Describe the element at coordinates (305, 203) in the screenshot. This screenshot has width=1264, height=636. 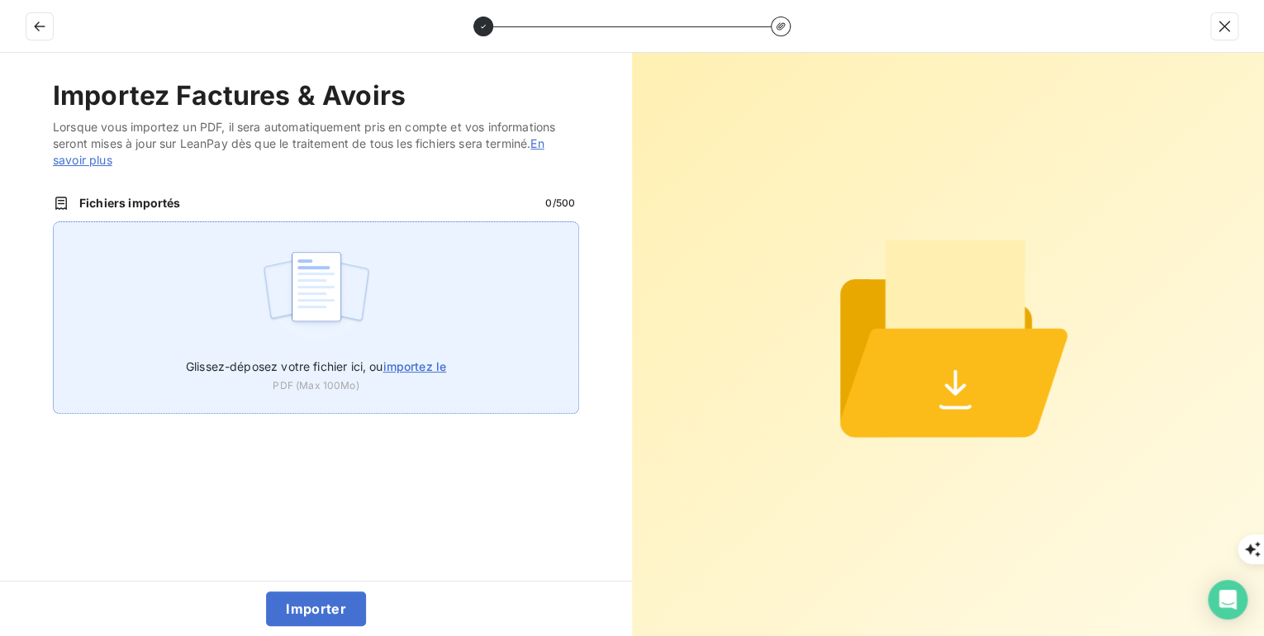
I see `span: Fichiers importés` at that location.